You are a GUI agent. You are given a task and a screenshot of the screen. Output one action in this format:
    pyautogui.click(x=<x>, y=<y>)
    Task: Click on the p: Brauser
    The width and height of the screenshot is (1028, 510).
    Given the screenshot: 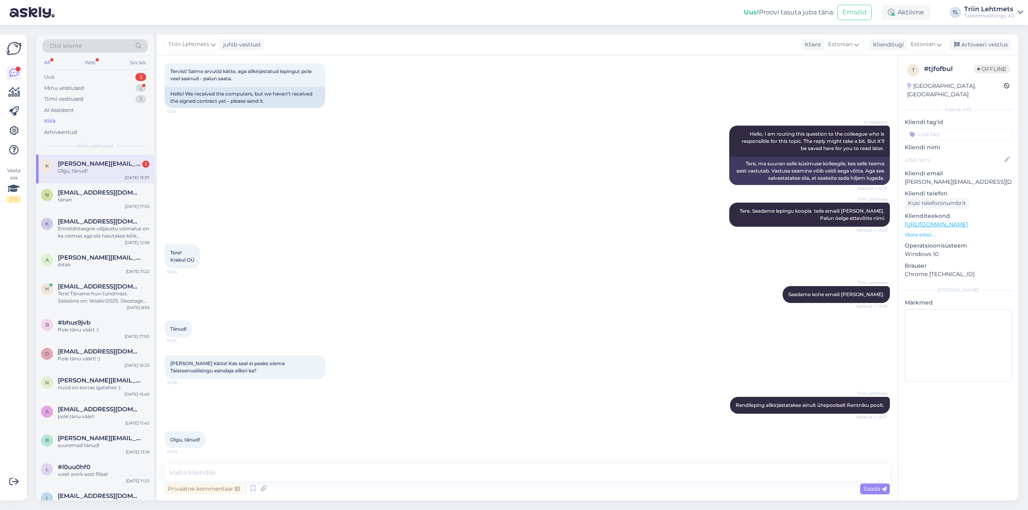 What is the action you would take?
    pyautogui.click(x=958, y=266)
    